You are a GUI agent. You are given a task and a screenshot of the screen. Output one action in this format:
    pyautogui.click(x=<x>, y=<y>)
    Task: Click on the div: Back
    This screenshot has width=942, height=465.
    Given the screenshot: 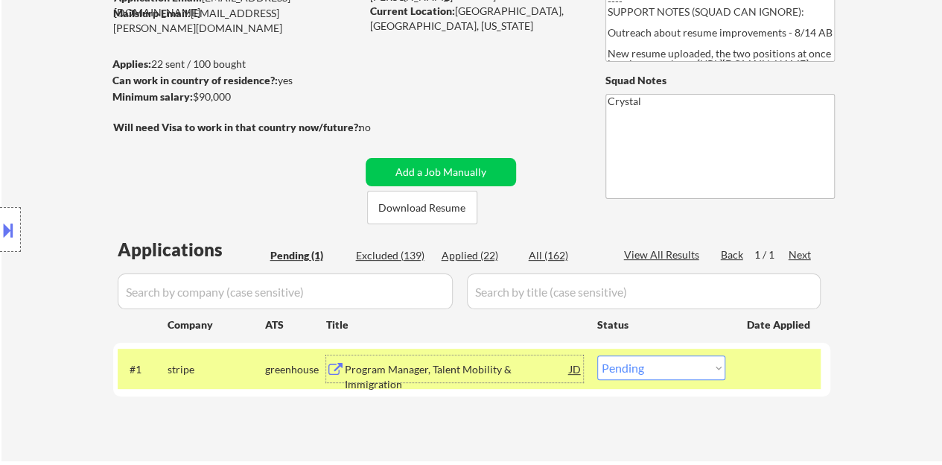 What is the action you would take?
    pyautogui.click(x=733, y=255)
    